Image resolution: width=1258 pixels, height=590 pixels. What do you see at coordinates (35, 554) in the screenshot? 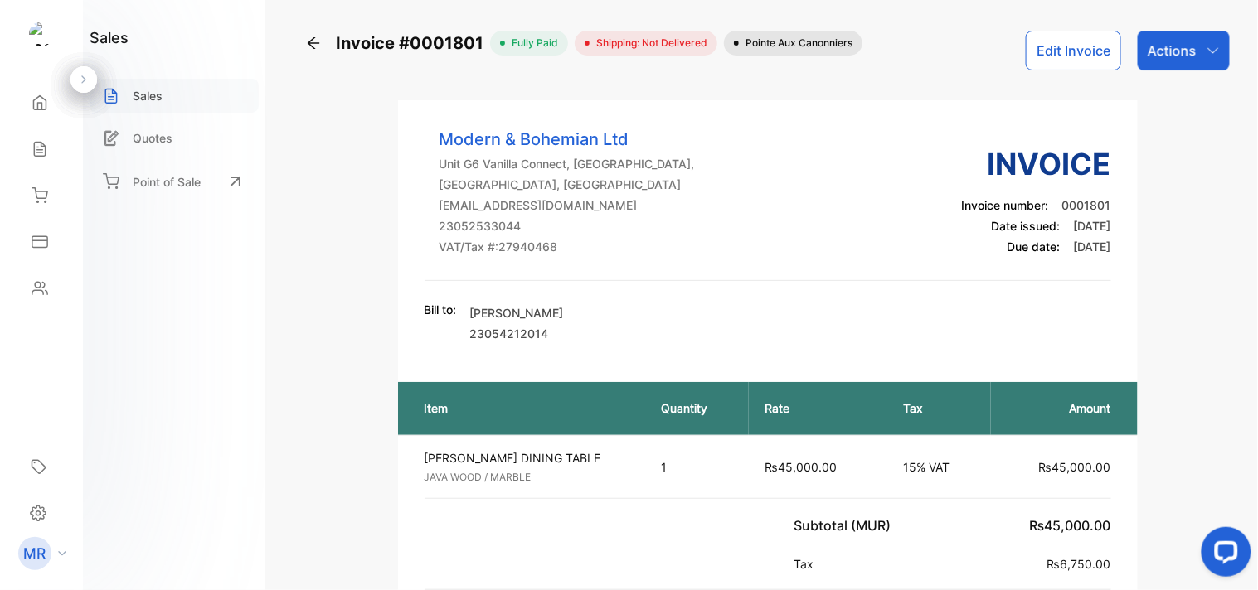
I see `p: MR` at bounding box center [35, 554].